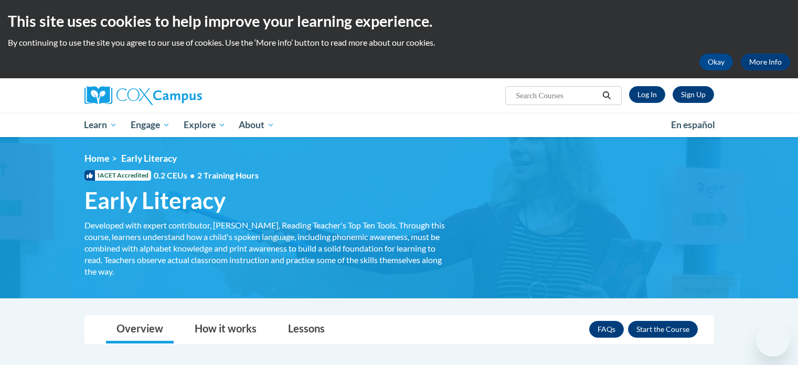 The image size is (798, 365). What do you see at coordinates (693, 124) in the screenshot?
I see `span: En español` at bounding box center [693, 124].